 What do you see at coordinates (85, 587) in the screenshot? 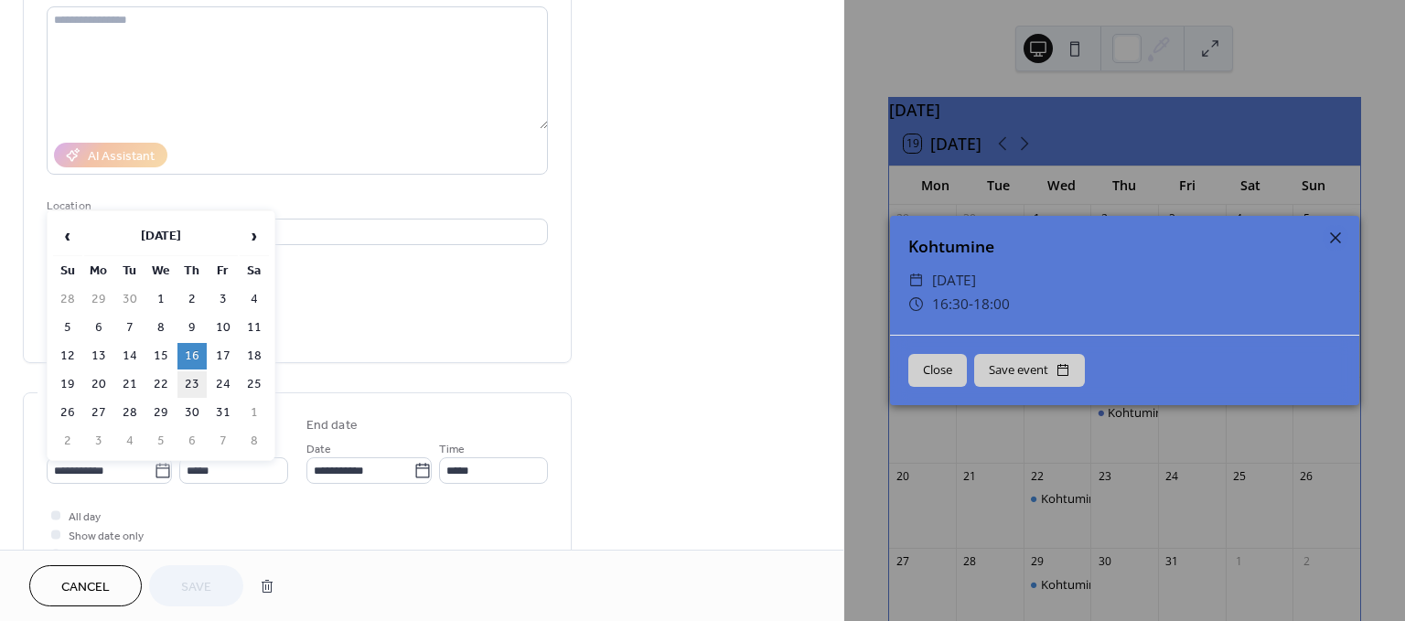
I see `span: Cancel` at bounding box center [85, 587].